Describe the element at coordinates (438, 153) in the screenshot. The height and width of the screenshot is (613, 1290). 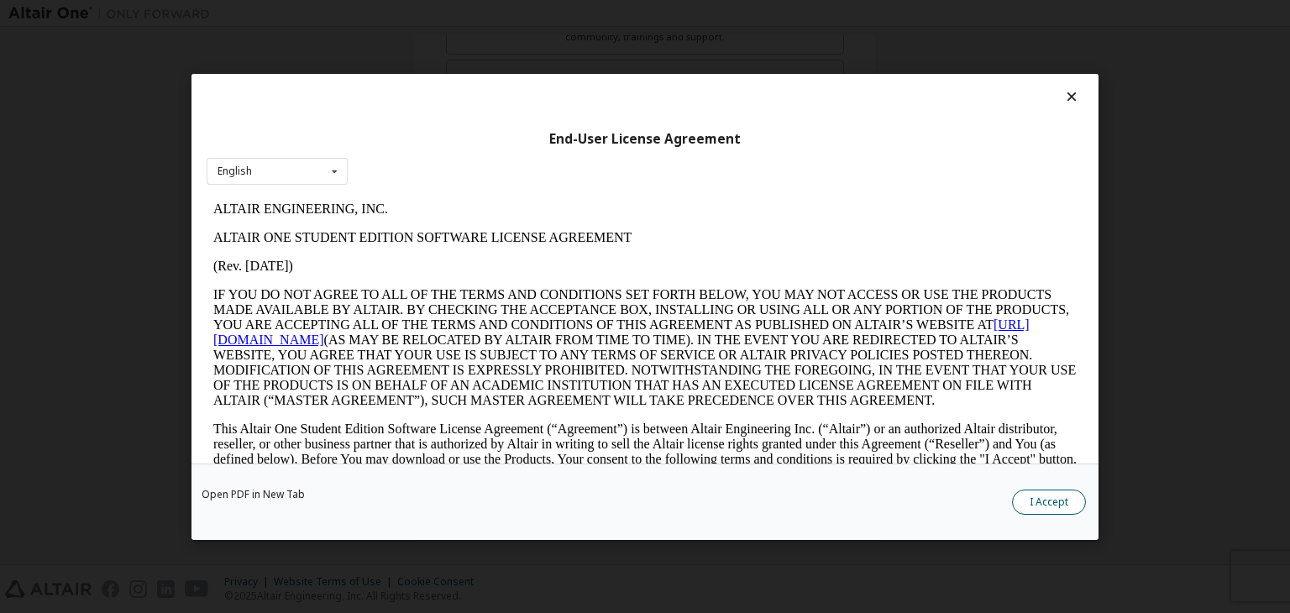
I see `p: IF YOU DO NOT AGREE TO ALL OF THE TERMS AND CONDITIONS SET FORTH BELOW, YOU MAY NOT ACCESS OR USE...` at that location.